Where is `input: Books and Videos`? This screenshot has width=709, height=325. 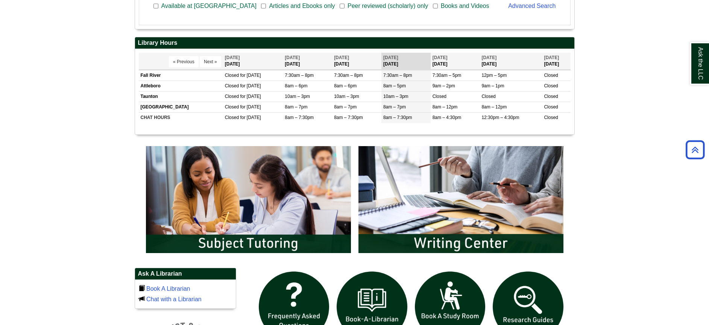
input: Books and Videos is located at coordinates (435, 6).